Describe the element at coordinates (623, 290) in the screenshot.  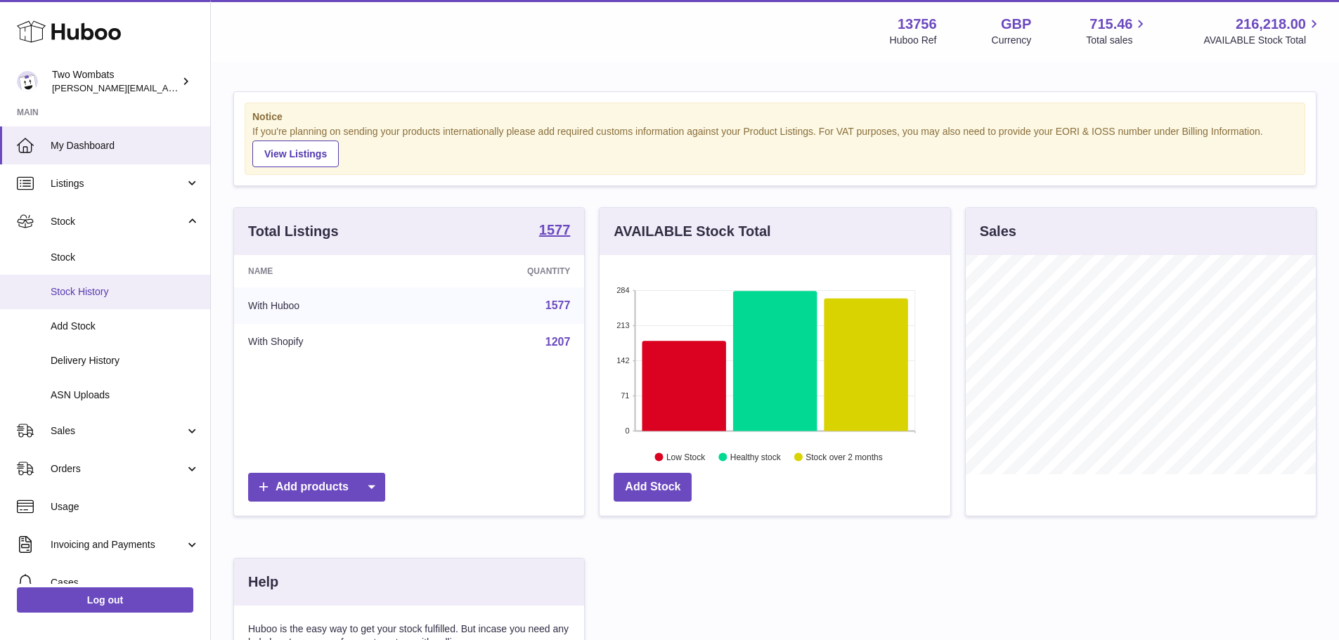
I see `text: 284` at that location.